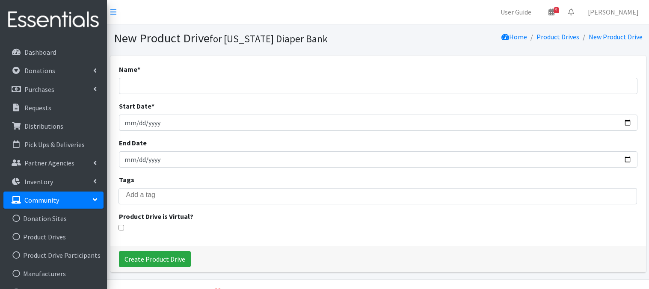 The height and width of the screenshot is (289, 649). What do you see at coordinates (136, 106) in the screenshot?
I see `label: Start Date` at bounding box center [136, 106].